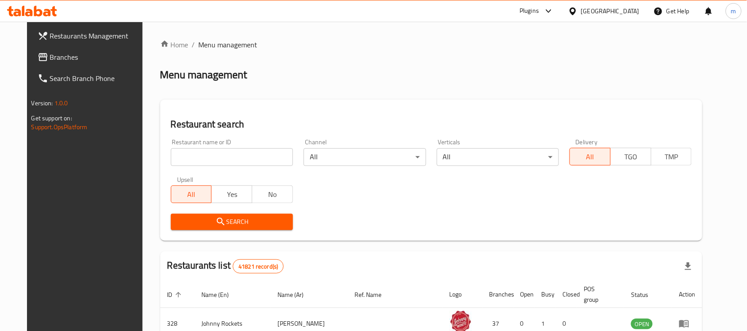 The width and height of the screenshot is (747, 331). Describe the element at coordinates (587, 142) in the screenshot. I see `label: Delivery` at that location.